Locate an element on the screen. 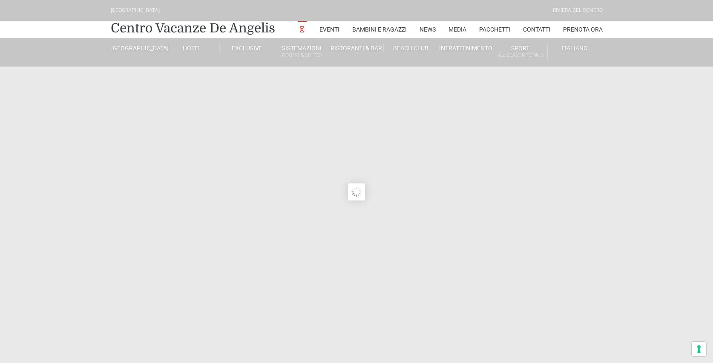 The height and width of the screenshot is (363, 713). a: Exclusive is located at coordinates (247, 48).